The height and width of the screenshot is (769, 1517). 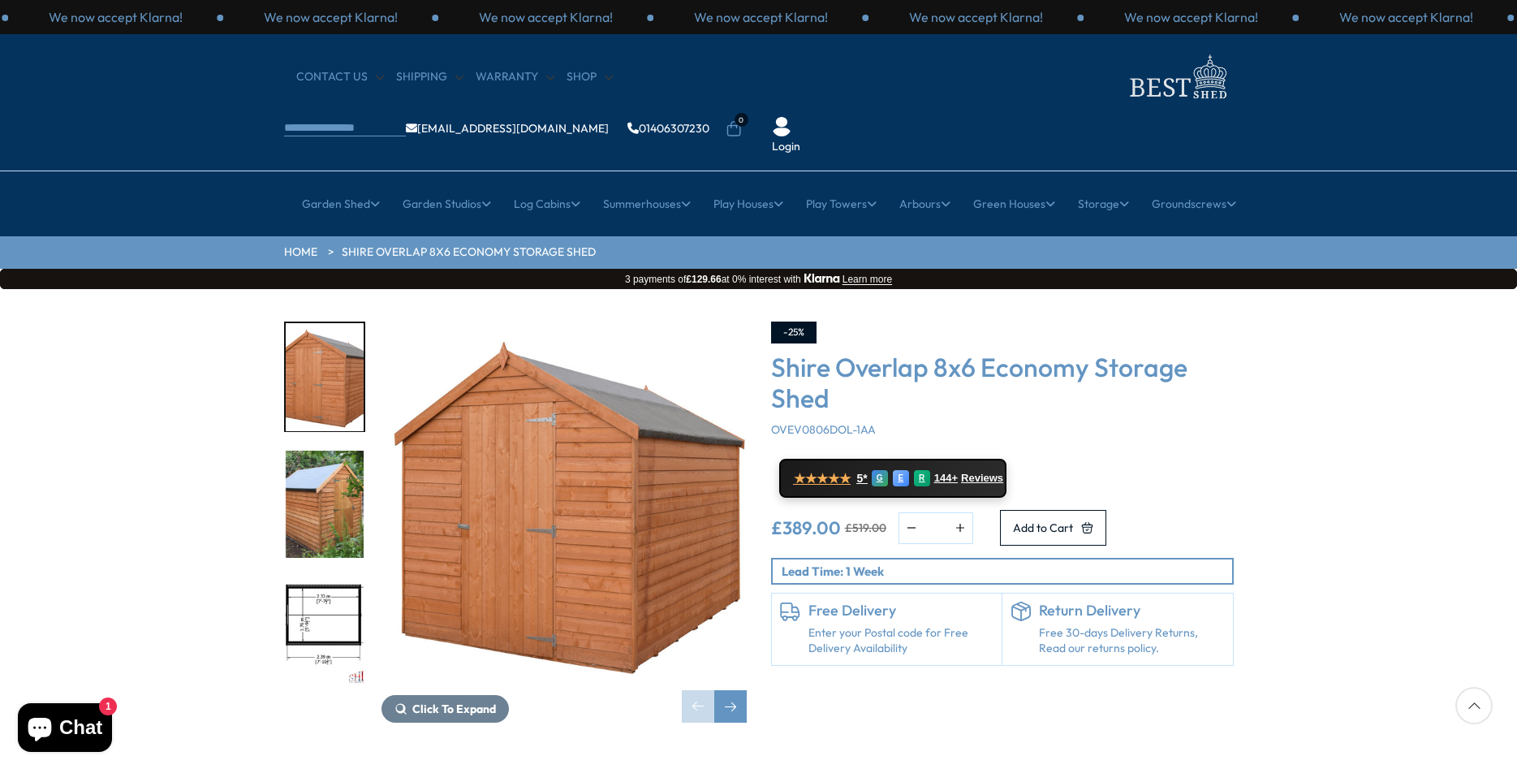 What do you see at coordinates (454, 708) in the screenshot?
I see `span: Click To Expand` at bounding box center [454, 708].